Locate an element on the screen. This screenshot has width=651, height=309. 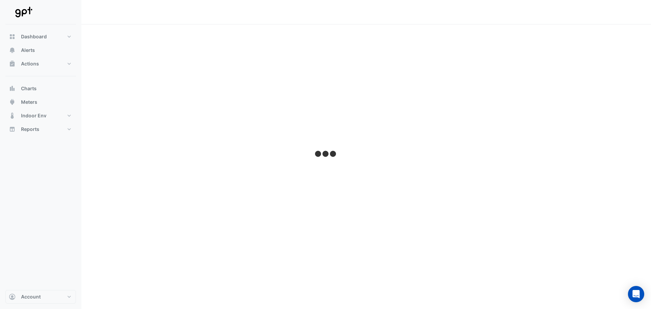
app-icon: Charts is located at coordinates (12, 88).